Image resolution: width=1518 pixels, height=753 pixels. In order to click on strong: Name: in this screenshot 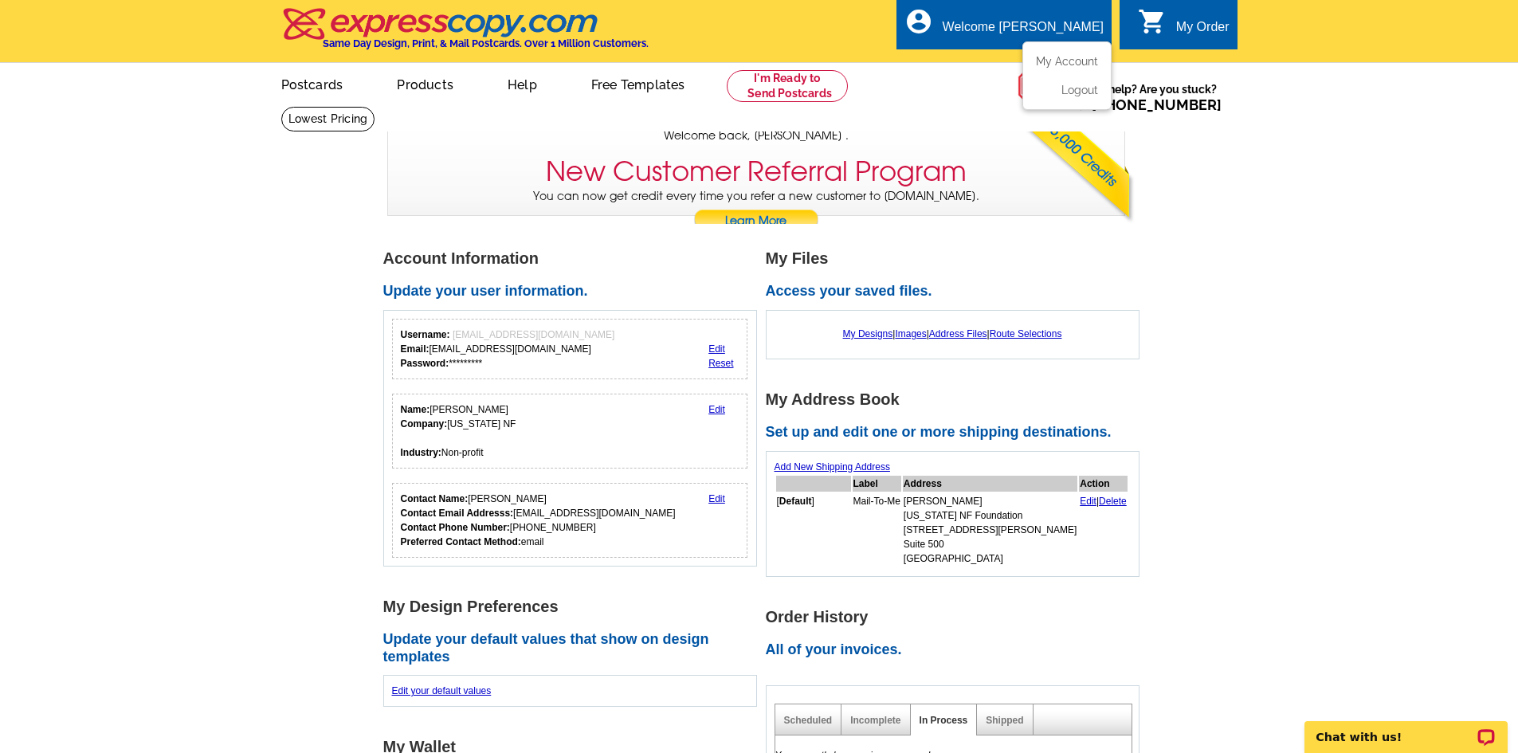, I will do `click(415, 410)`.